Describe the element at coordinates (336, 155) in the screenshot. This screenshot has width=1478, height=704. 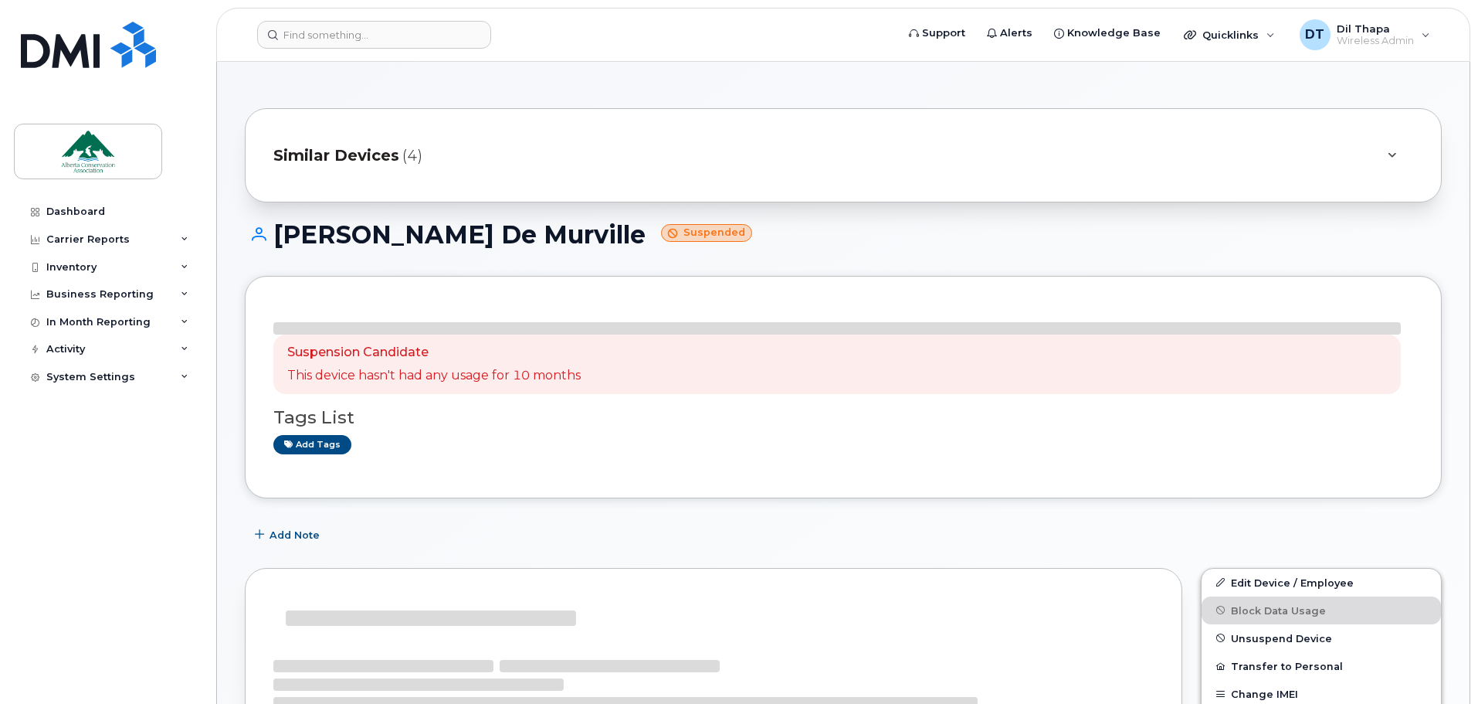
I see `span: Similar Devices` at that location.